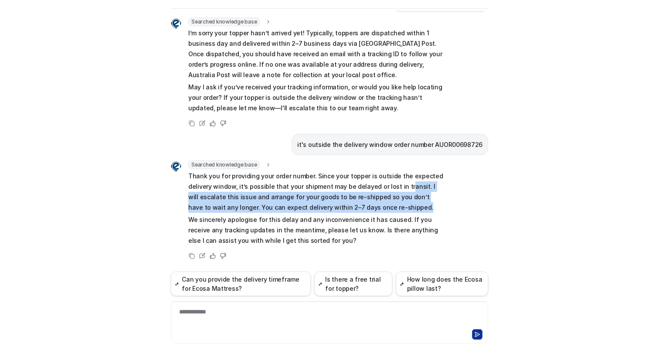 The image size is (659, 354). What do you see at coordinates (442, 284) in the screenshot?
I see `button: How long does the Ecosa pillow last?` at bounding box center [442, 284].